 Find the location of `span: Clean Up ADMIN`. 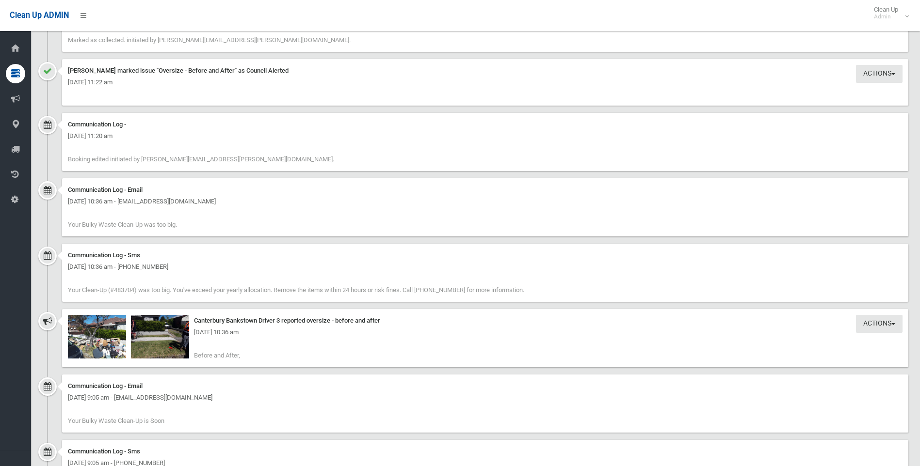

span: Clean Up ADMIN is located at coordinates (39, 15).